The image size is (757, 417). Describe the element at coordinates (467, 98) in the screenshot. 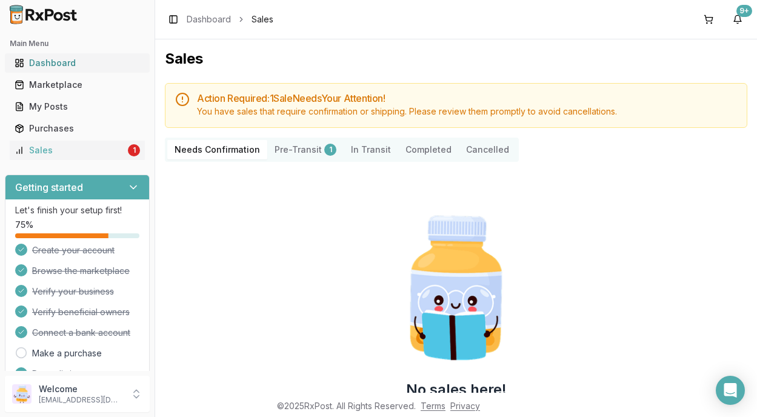

I see `h5: Action Required: 1 Sale Need s Your Attention!` at that location.